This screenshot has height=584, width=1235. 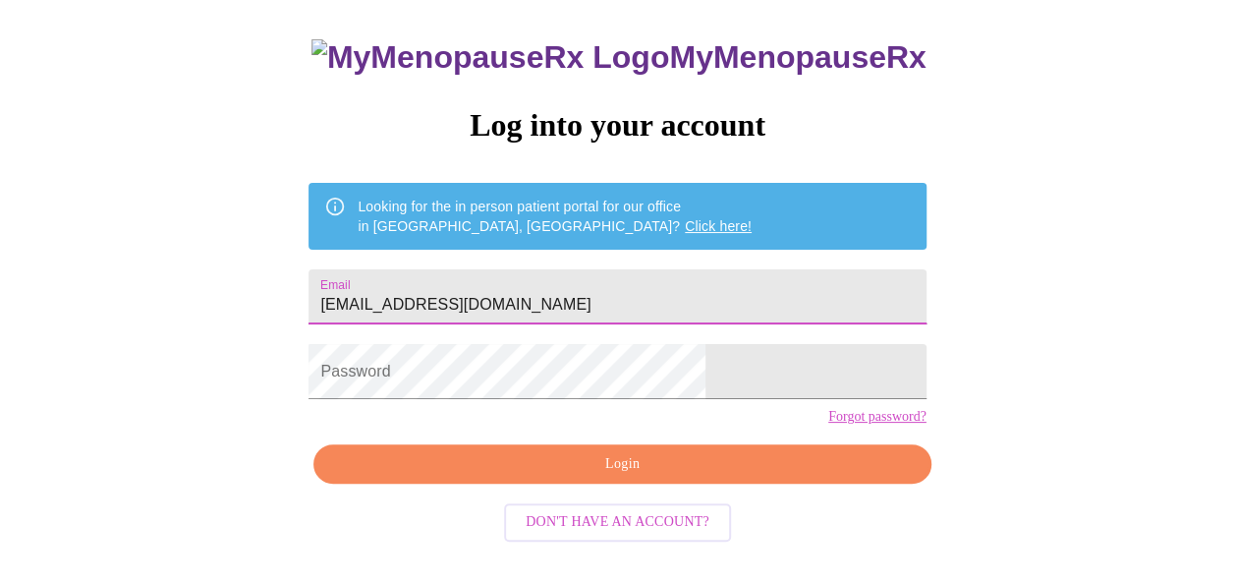 What do you see at coordinates (622, 464) in the screenshot?
I see `button: Login` at bounding box center [622, 464].